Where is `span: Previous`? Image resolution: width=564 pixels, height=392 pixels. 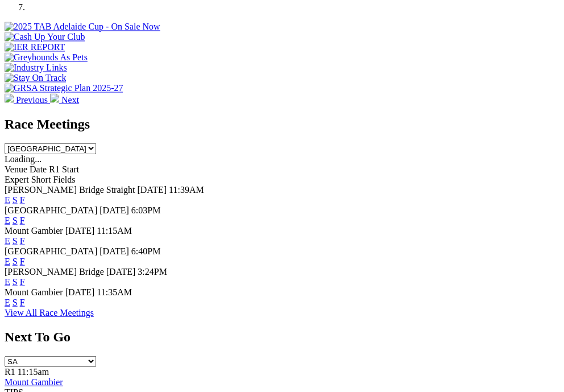 span: Previous is located at coordinates (32, 99).